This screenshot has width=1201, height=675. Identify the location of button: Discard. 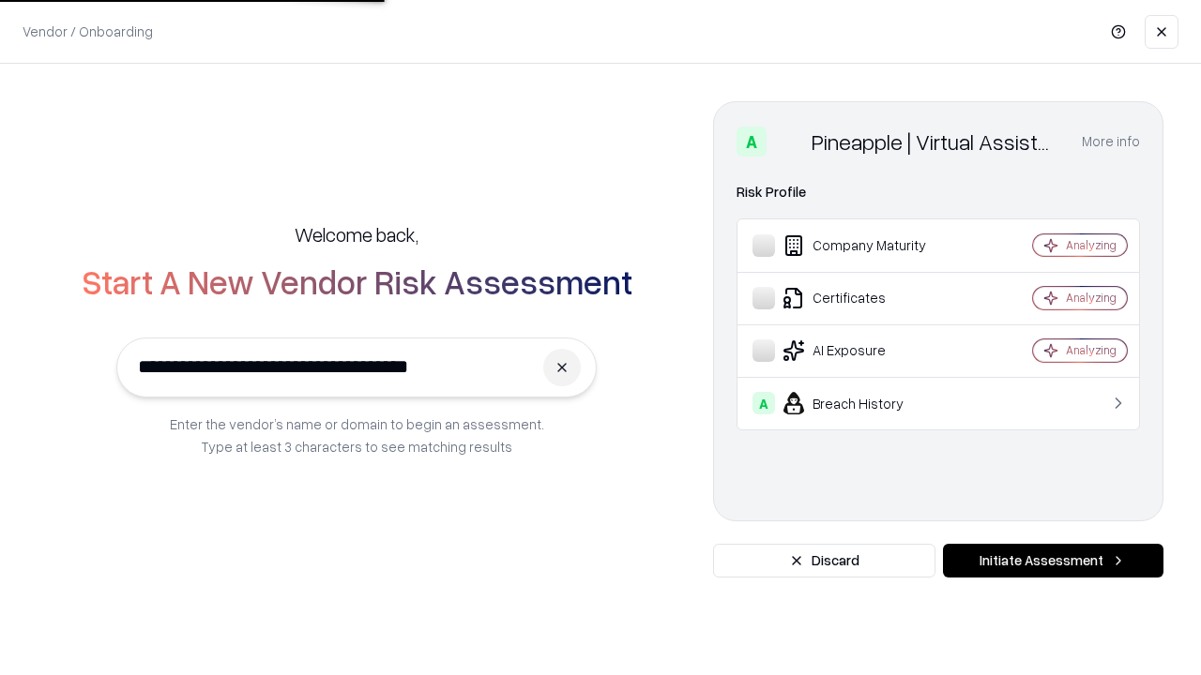
(824, 561).